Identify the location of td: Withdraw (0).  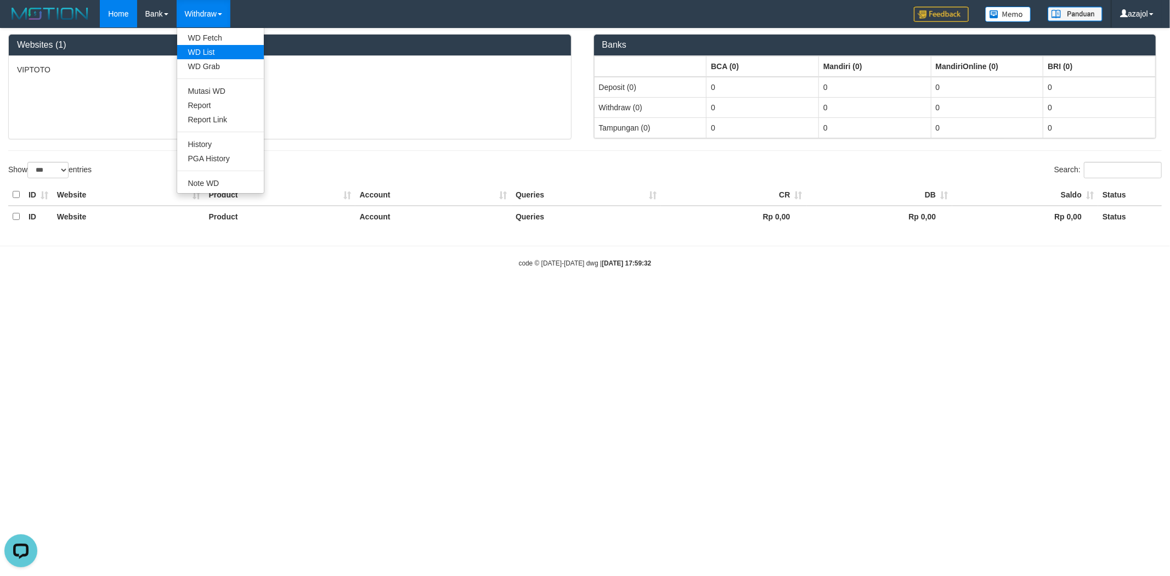
(650, 107).